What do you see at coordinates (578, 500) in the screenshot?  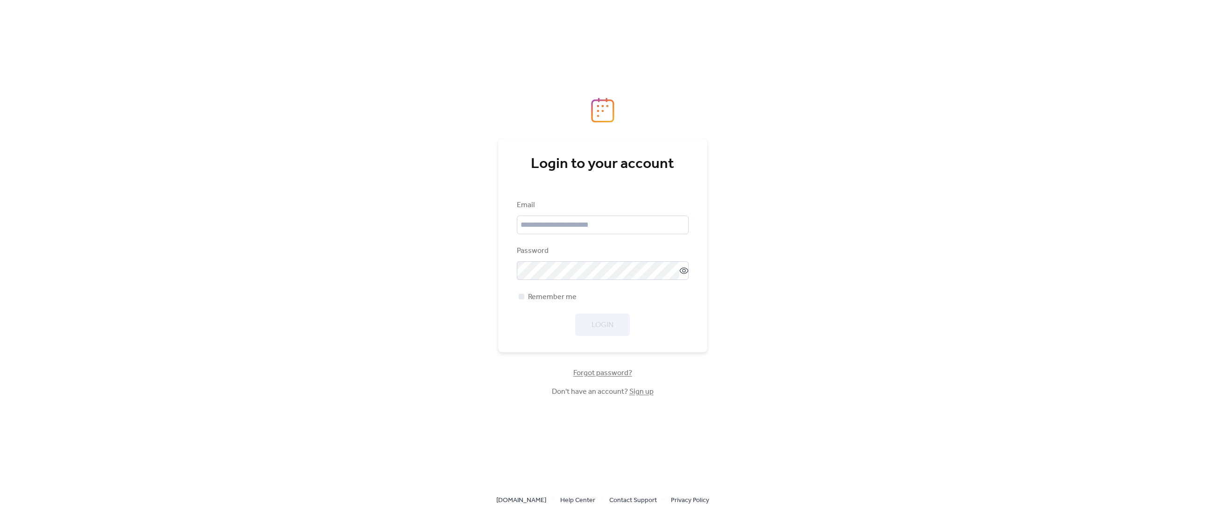 I see `a: Help Center` at bounding box center [578, 500].